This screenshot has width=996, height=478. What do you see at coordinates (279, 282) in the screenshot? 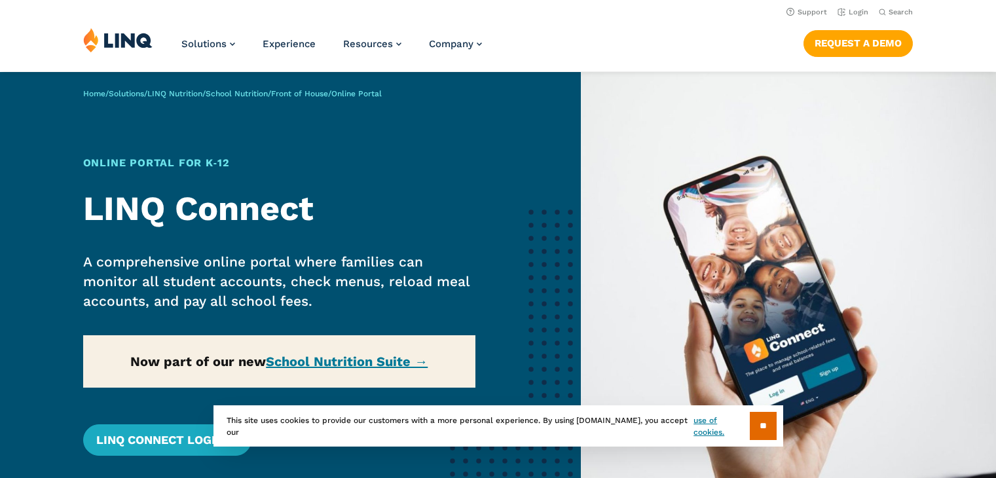
I see `p: A comprehensive online portal where families can monitor all student accounts, check menus, reloa...` at bounding box center [279, 282].